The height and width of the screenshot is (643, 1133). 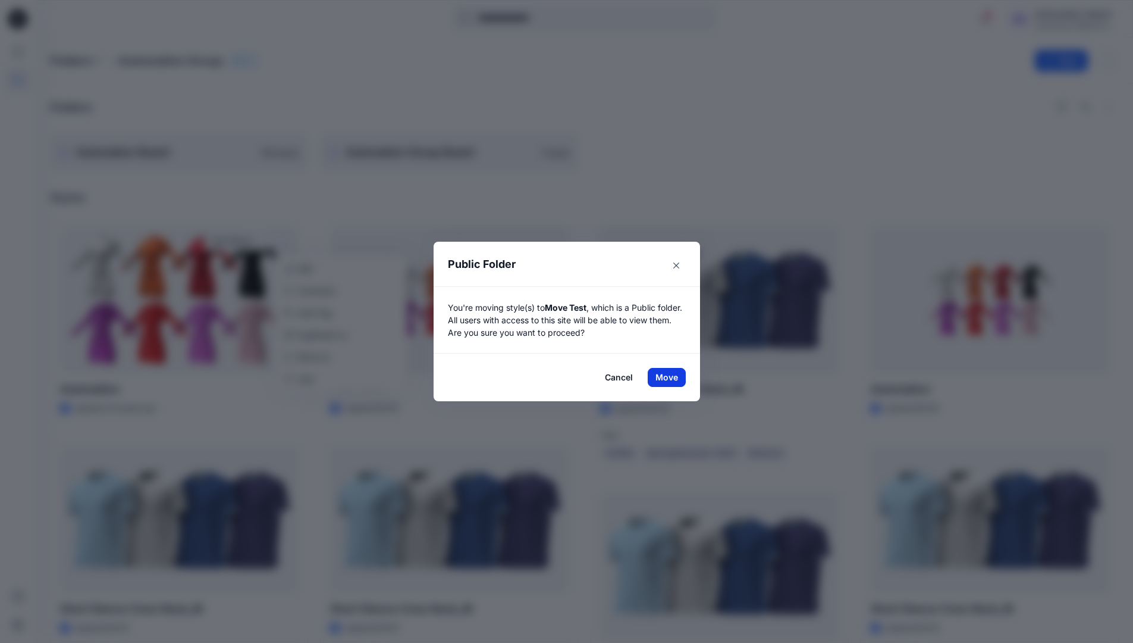 I want to click on strong: Move Test, so click(x=566, y=307).